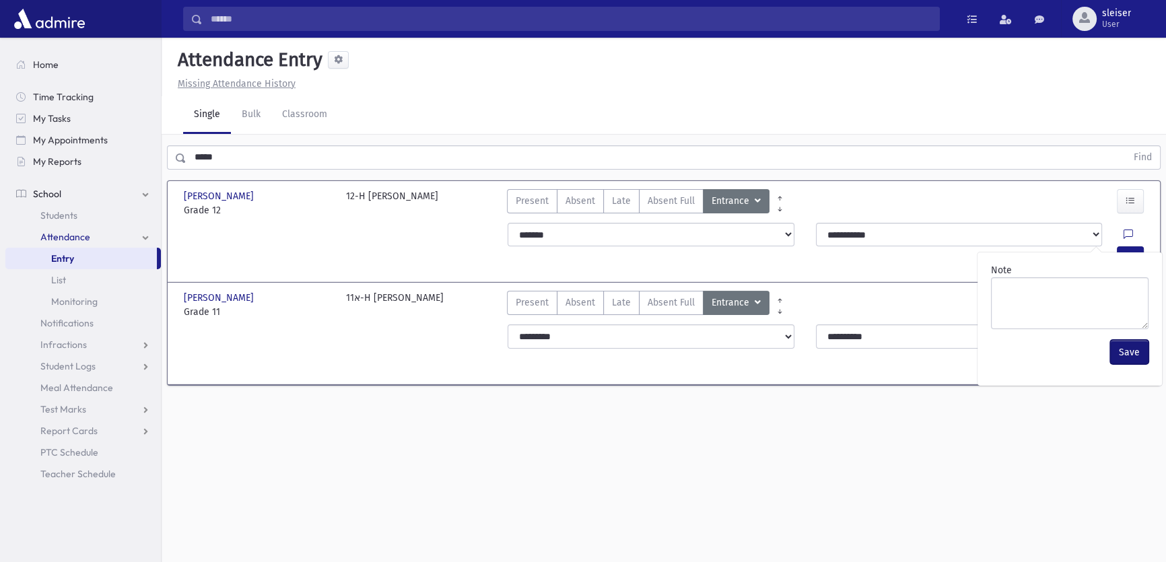 Image resolution: width=1166 pixels, height=562 pixels. Describe the element at coordinates (78, 474) in the screenshot. I see `span: Teacher Schedule` at that location.